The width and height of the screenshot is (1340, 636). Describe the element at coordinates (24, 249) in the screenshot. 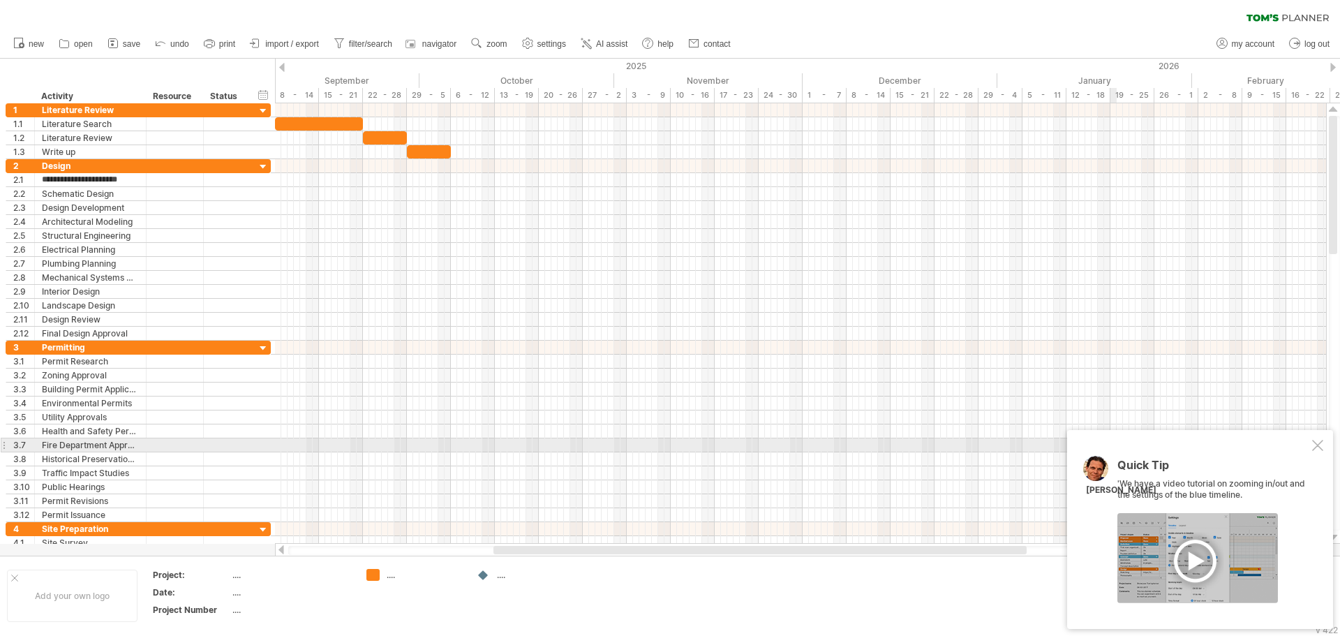

I see `div: 2.6` at that location.